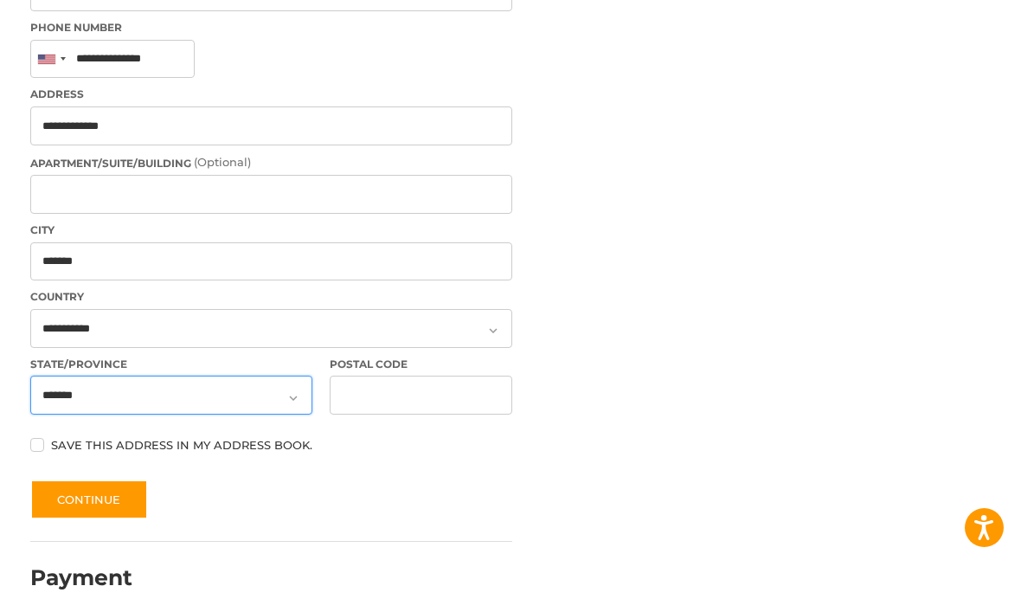  What do you see at coordinates (272, 445) in the screenshot?
I see `label: Save this address in my address book.` at bounding box center [272, 445].